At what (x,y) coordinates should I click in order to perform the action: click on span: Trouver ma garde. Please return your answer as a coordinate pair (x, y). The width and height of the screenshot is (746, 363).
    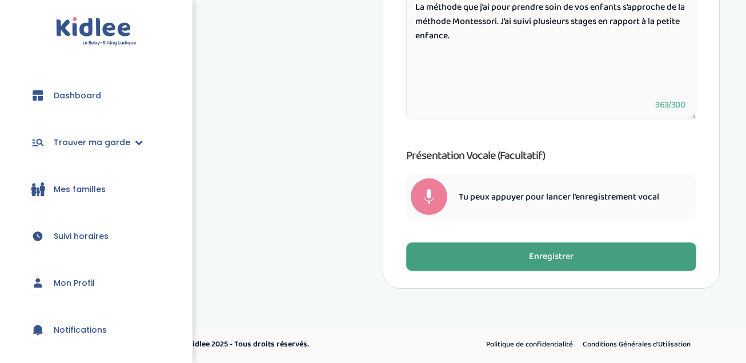
    Looking at the image, I should click on (92, 142).